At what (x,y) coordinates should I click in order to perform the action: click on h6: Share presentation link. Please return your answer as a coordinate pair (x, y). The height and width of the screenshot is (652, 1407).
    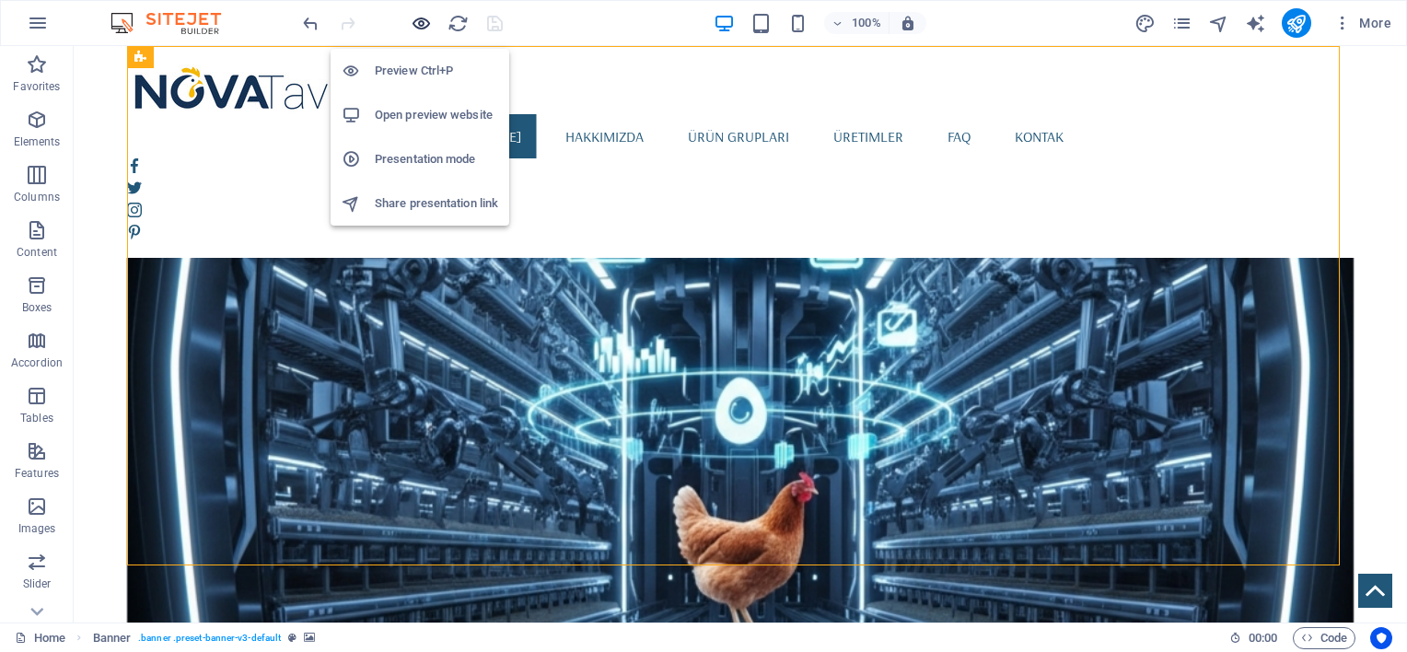
    Looking at the image, I should click on (437, 204).